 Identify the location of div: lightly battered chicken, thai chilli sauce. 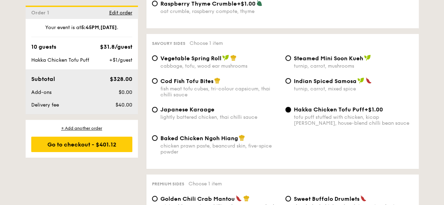
(220, 117).